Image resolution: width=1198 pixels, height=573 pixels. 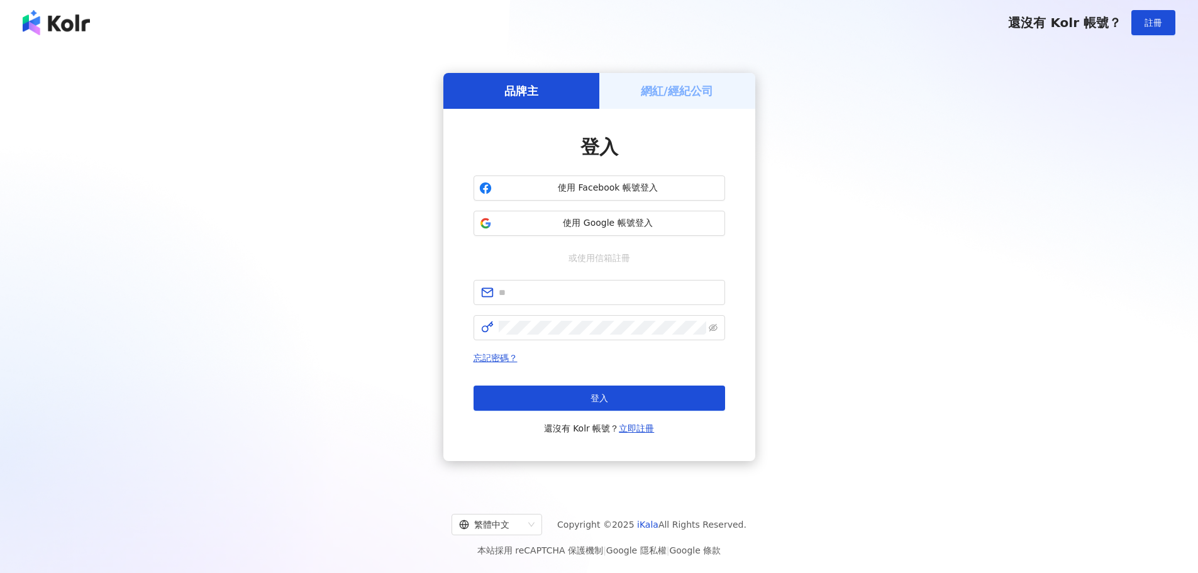 I want to click on a: 立即註冊, so click(x=637, y=428).